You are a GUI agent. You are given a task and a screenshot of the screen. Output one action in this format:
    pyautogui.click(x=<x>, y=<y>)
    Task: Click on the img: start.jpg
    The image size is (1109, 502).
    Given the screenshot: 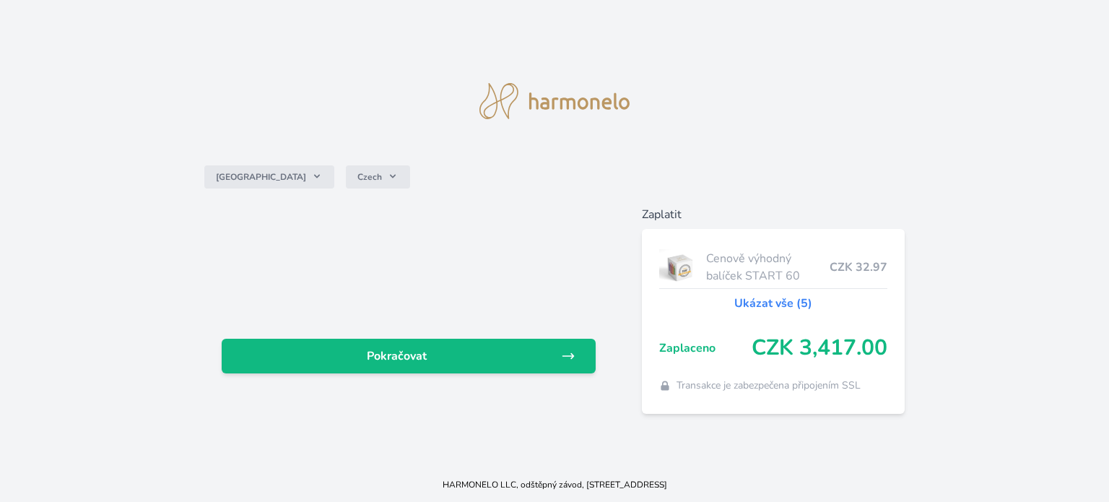 What is the action you would take?
    pyautogui.click(x=679, y=267)
    